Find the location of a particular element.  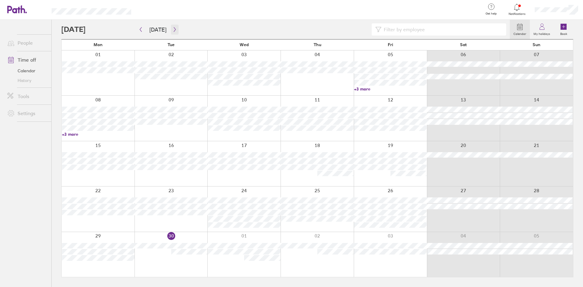

label: Calendar is located at coordinates (520, 33).